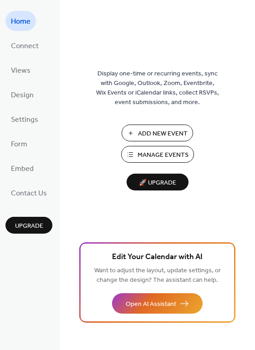  Describe the element at coordinates (157, 88) in the screenshot. I see `span: Display one-time or recurring events, sync with Google, Outlook, Zoom, Eventbrite, Wix Events or ...` at that location.